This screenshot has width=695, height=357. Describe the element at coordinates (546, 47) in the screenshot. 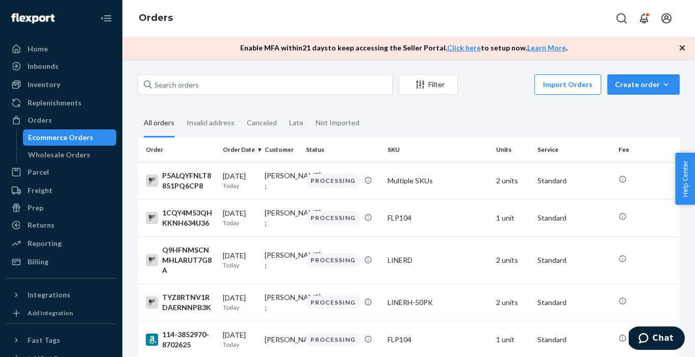

I see `a: Learn More` at that location.